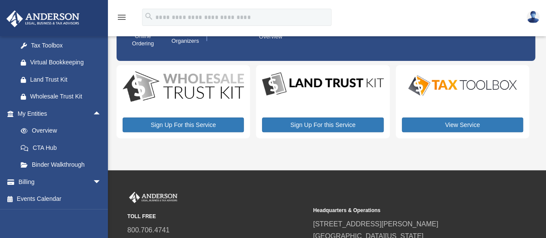  I want to click on a: Land Trust Kit, so click(61, 79).